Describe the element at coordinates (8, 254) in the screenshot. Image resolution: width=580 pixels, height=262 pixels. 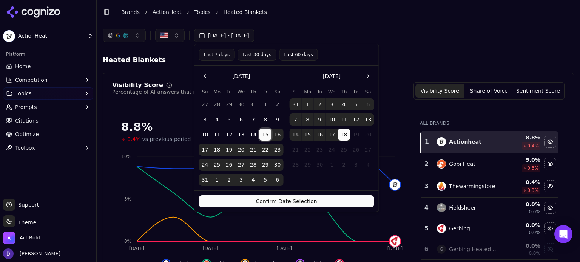
I see `img: David White` at that location.